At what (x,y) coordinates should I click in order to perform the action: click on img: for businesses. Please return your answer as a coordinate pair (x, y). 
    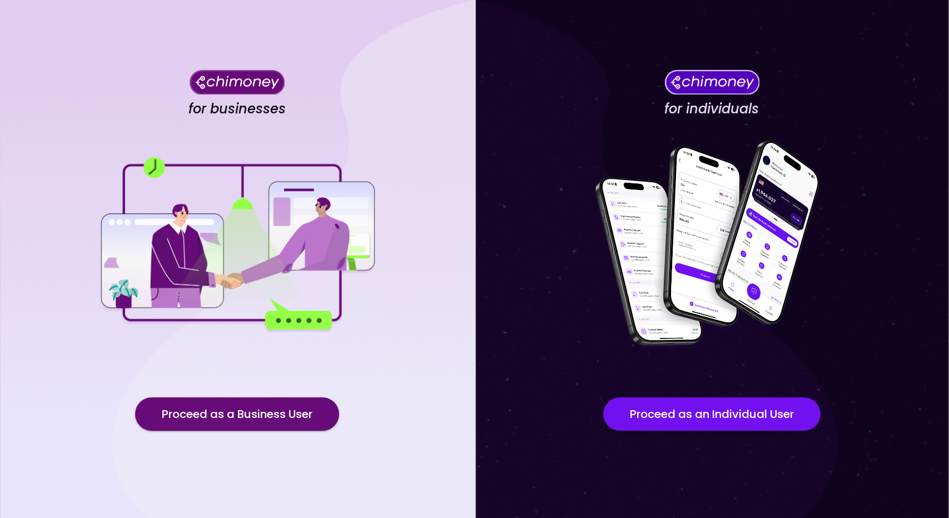
    Looking at the image, I should click on (237, 245).